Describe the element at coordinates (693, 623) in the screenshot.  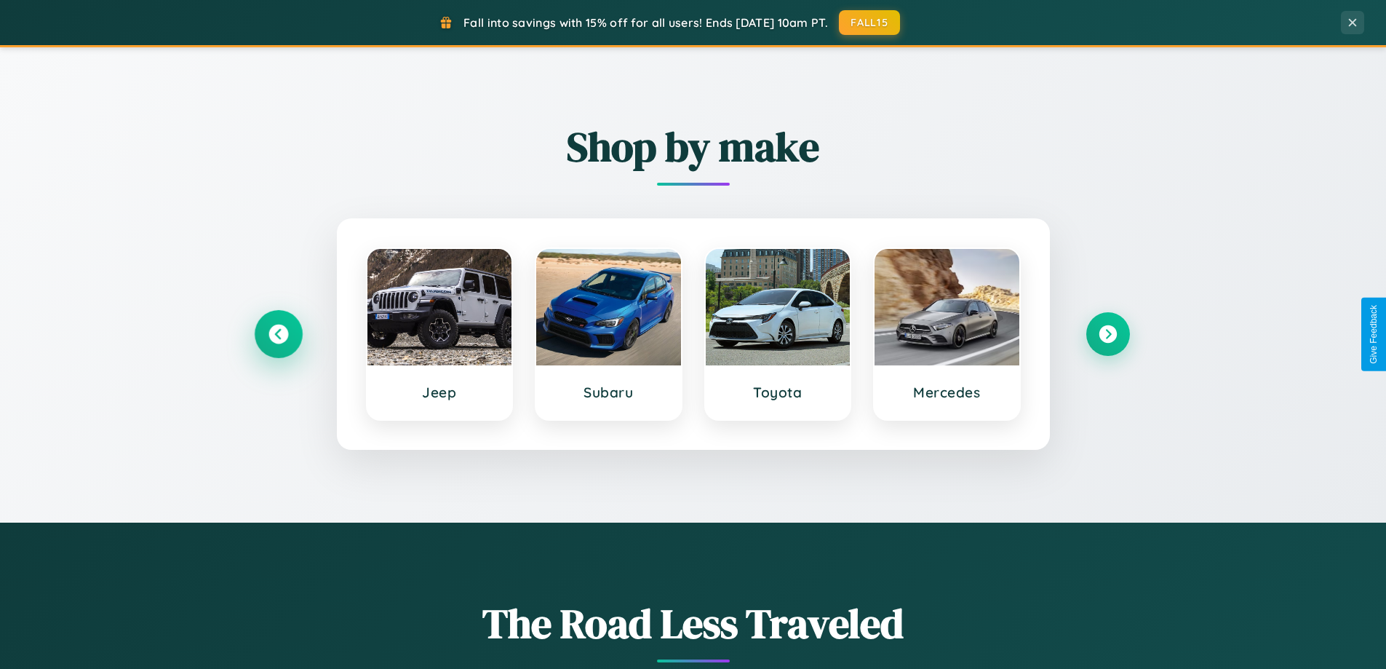
I see `h1: The Road Less Traveled` at that location.